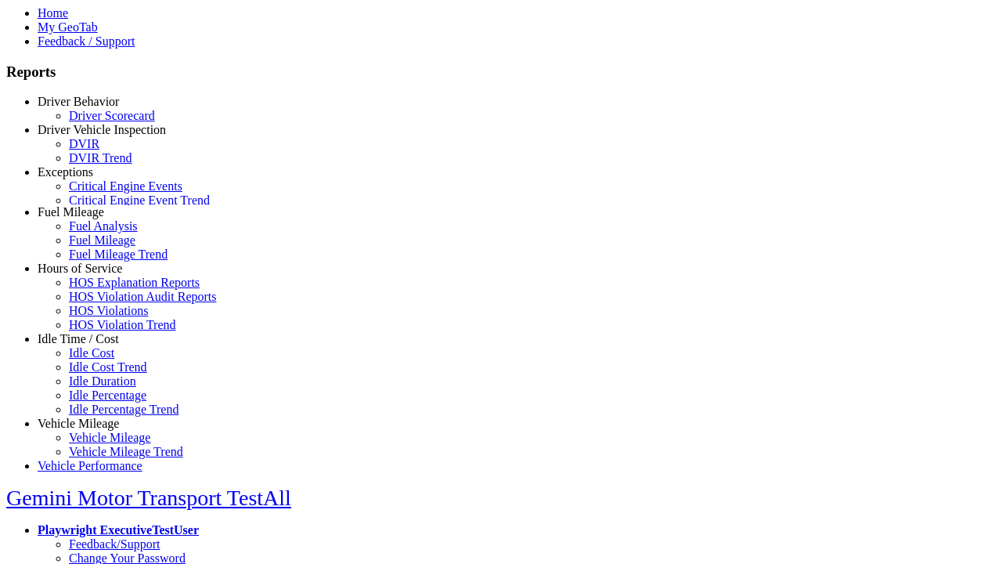  Describe the element at coordinates (92, 352) in the screenshot. I see `a: Idle Cost` at that location.